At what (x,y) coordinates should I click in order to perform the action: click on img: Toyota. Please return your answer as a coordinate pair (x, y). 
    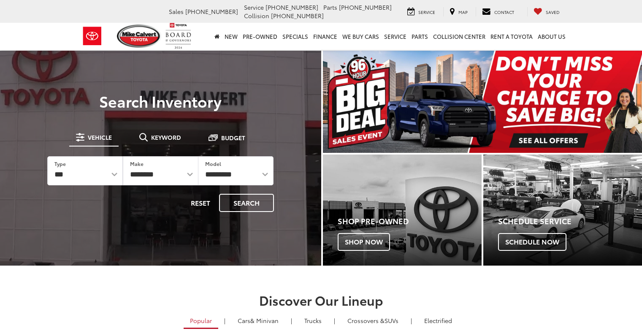
    Looking at the image, I should click on (92, 36).